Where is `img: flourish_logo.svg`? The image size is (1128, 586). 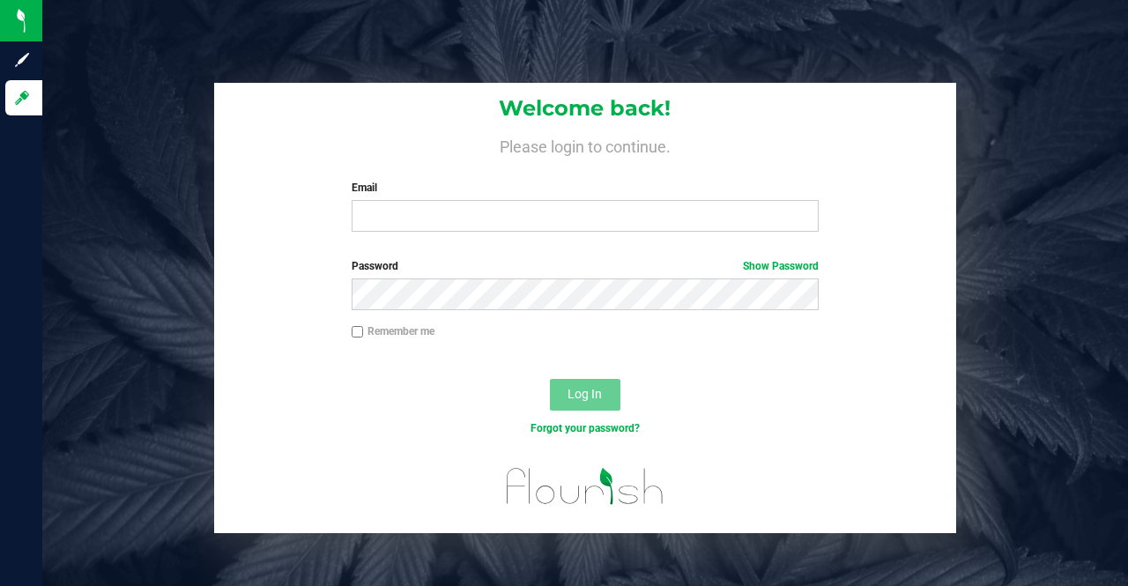
img: flourish_logo.svg is located at coordinates (585, 487).